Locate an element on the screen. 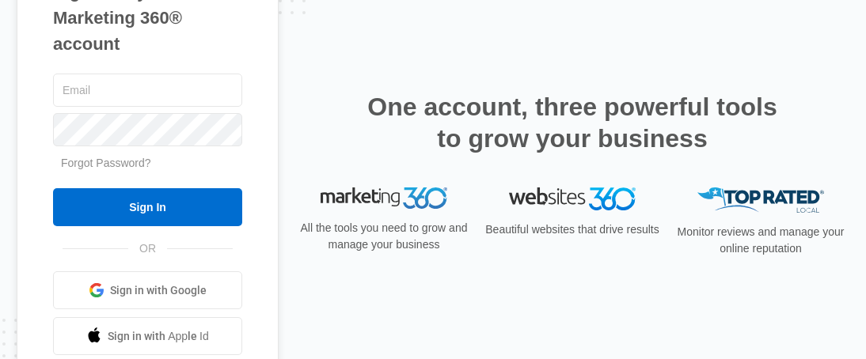  p: All the tools you need to grow and manage your business is located at coordinates (384, 237).